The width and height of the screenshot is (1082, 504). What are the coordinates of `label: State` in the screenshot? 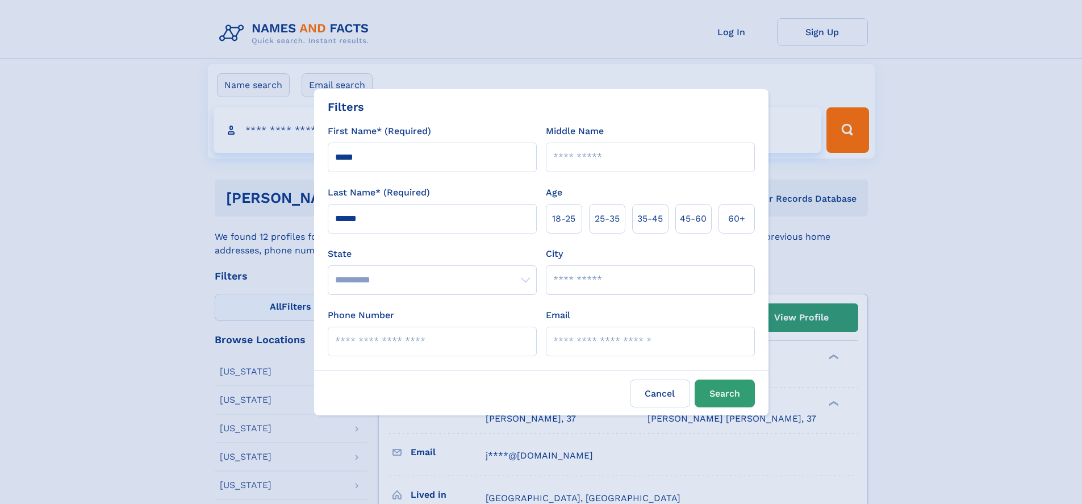 It's located at (432, 254).